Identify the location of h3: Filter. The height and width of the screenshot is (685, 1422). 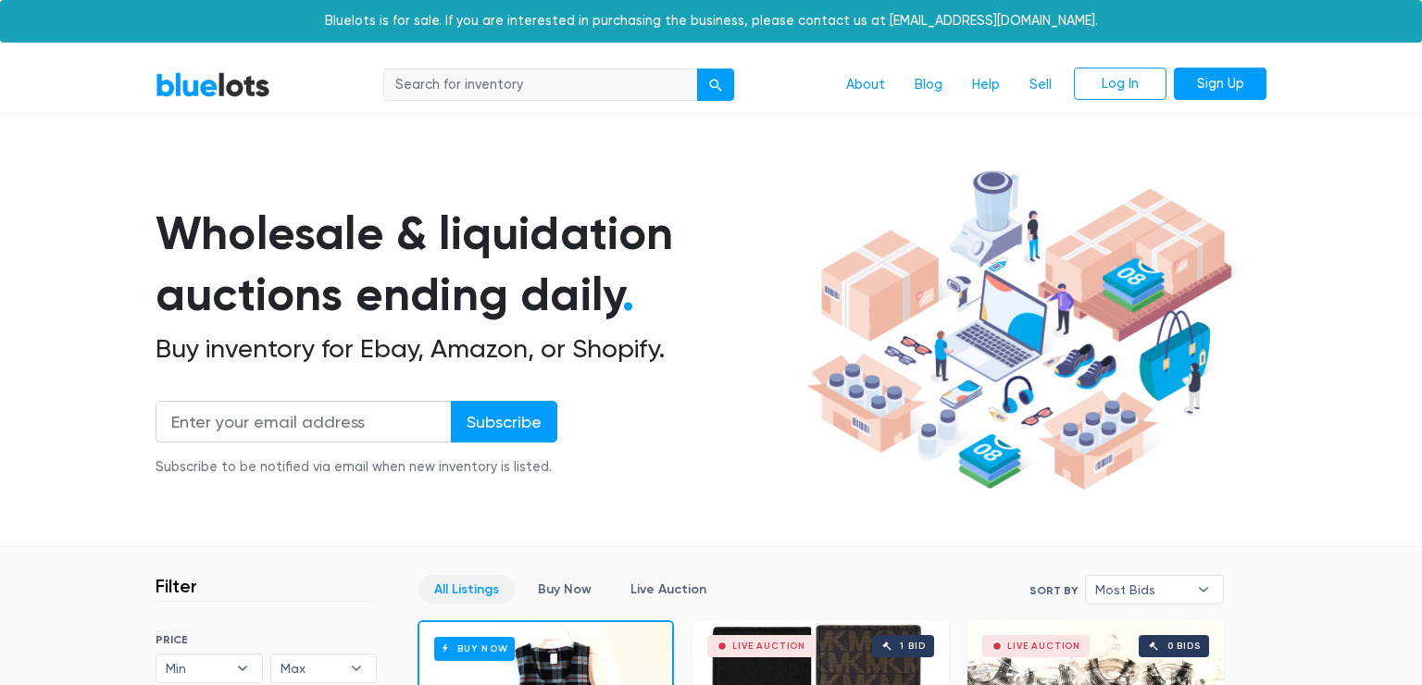
(176, 586).